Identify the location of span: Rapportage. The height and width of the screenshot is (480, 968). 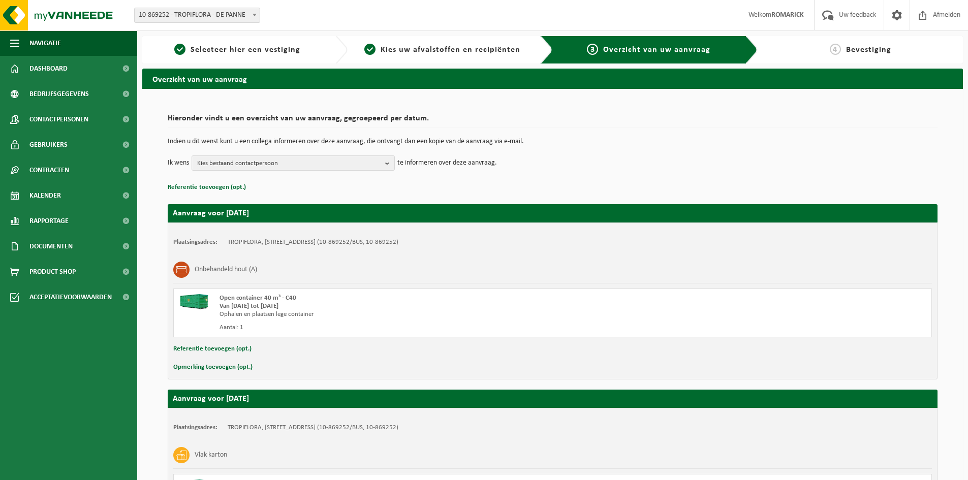
(49, 221).